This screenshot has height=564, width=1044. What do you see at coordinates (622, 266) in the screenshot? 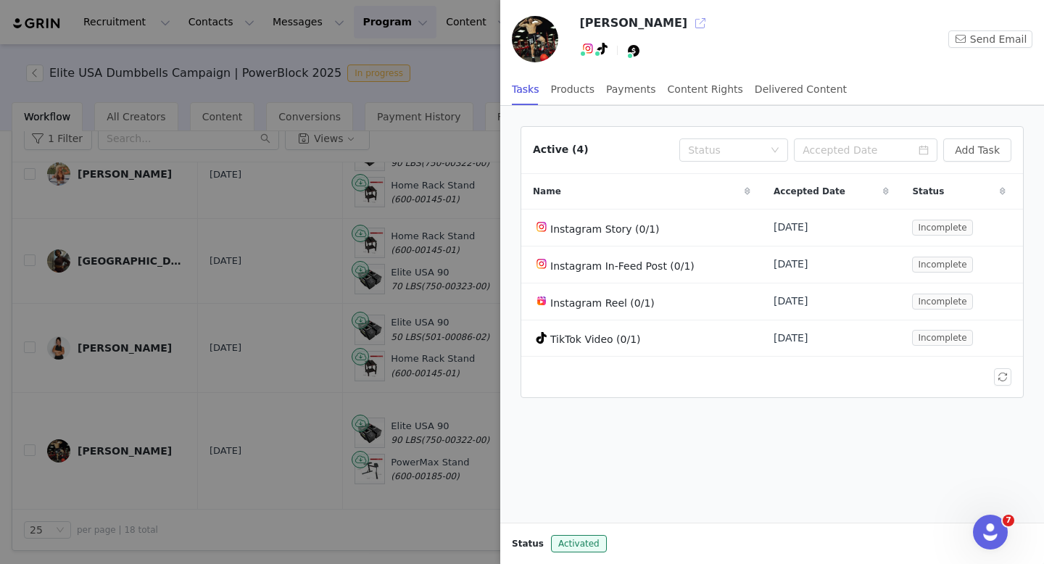
I see `span: Instagram In-Feed Post (0/1)` at bounding box center [622, 266].